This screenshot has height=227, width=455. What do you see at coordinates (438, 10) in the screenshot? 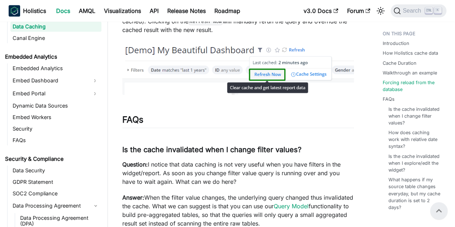
I see `kbd: K` at bounding box center [438, 10].